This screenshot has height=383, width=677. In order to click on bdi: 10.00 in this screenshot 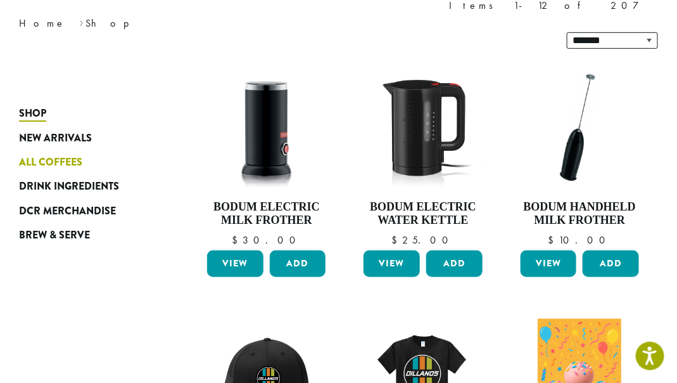, I will do `click(580, 239)`.